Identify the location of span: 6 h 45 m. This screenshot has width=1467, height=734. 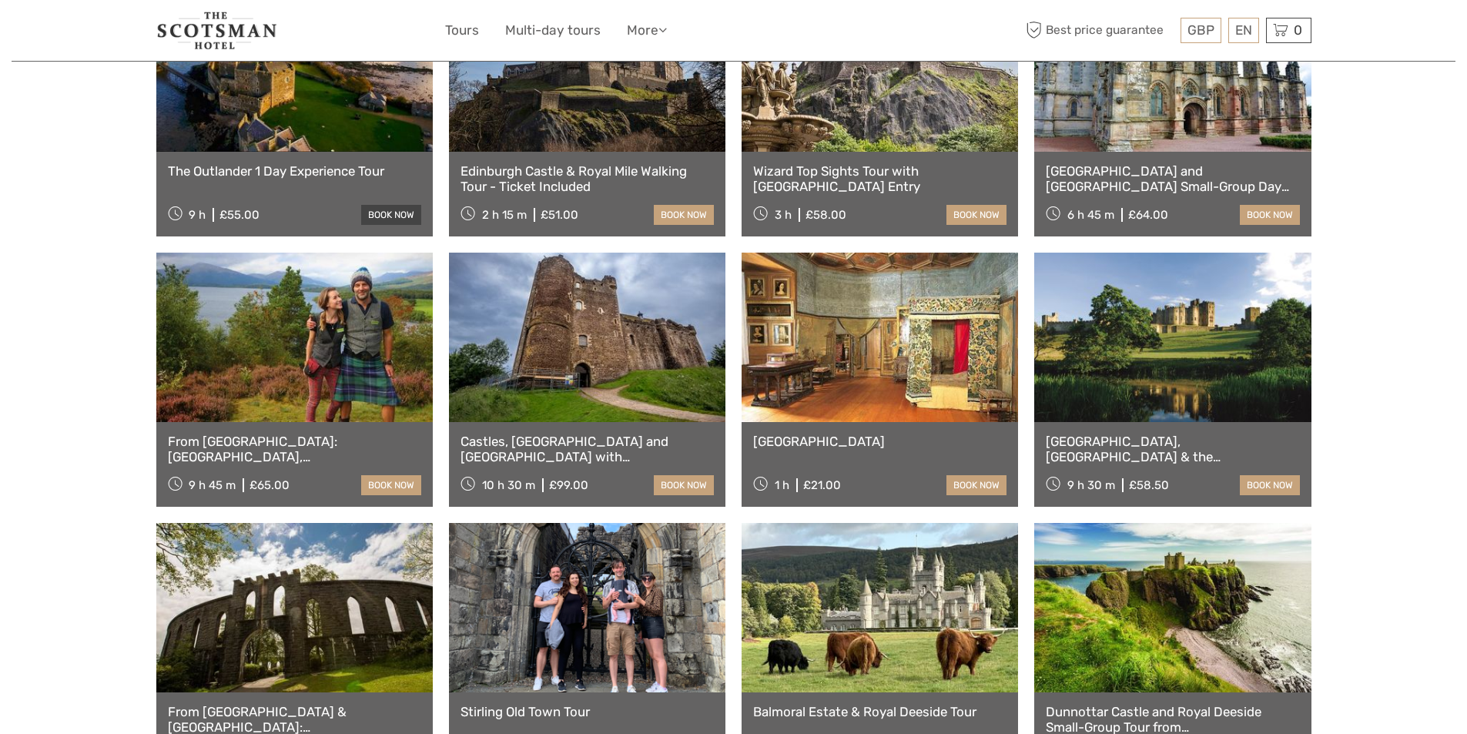
(1090, 215).